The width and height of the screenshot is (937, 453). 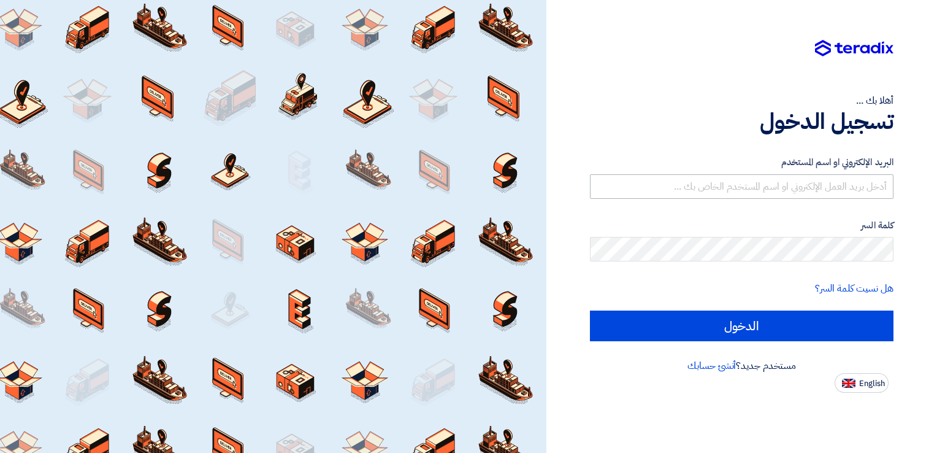 I want to click on label: البريد الإلكتروني او اسم المستخدم, so click(x=741, y=162).